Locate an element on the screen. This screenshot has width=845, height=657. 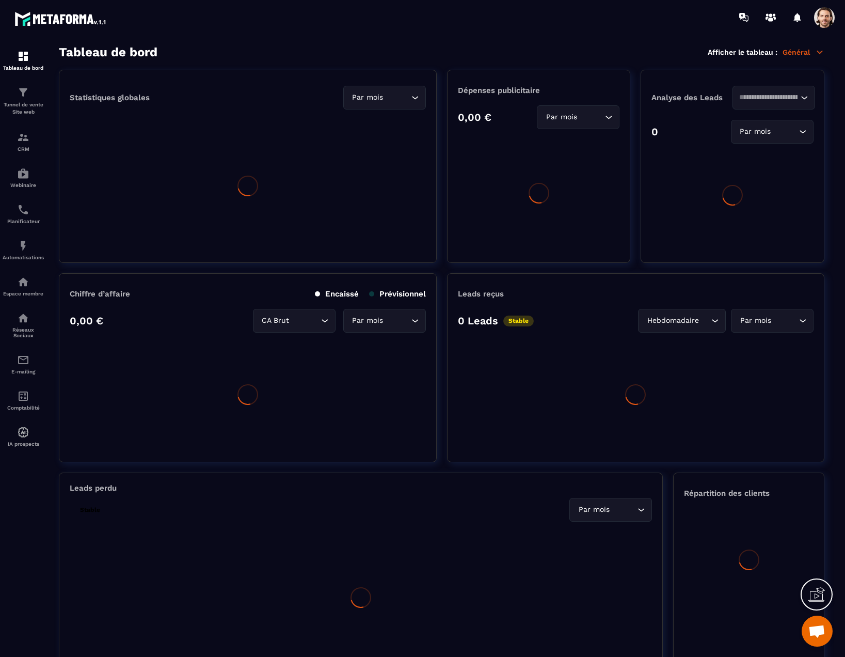
p: Planificateur is located at coordinates (23, 221).